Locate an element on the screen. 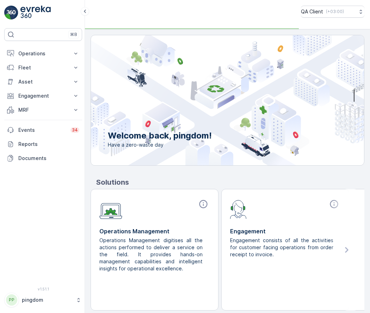 The width and height of the screenshot is (370, 313). span: v 1.51.1 is located at coordinates (43, 289).